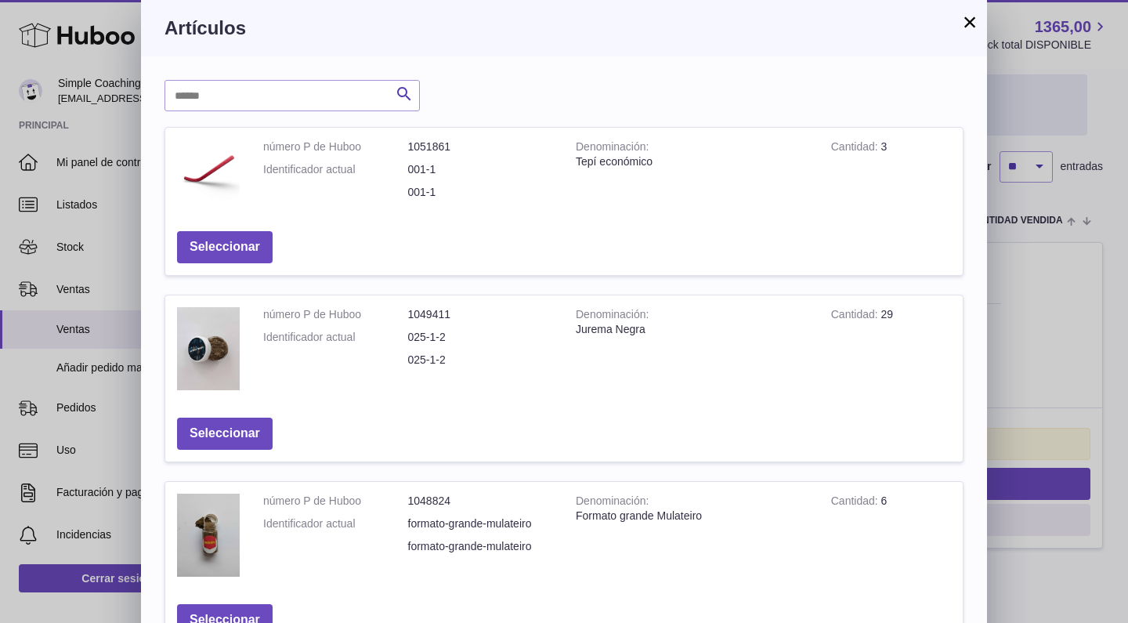 Image resolution: width=1128 pixels, height=623 pixels. What do you see at coordinates (480, 314) in the screenshot?
I see `dd: 1049411` at bounding box center [480, 314].